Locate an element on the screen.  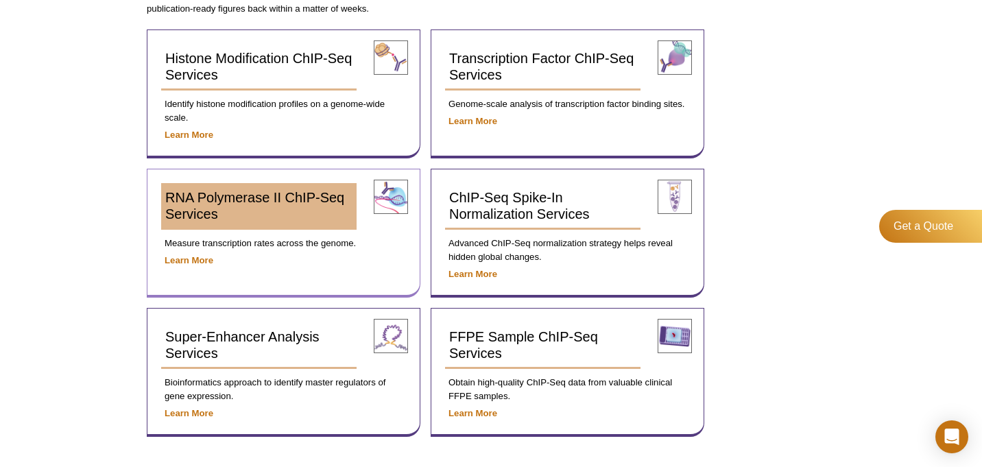
a: Get a Quote is located at coordinates (931, 226).